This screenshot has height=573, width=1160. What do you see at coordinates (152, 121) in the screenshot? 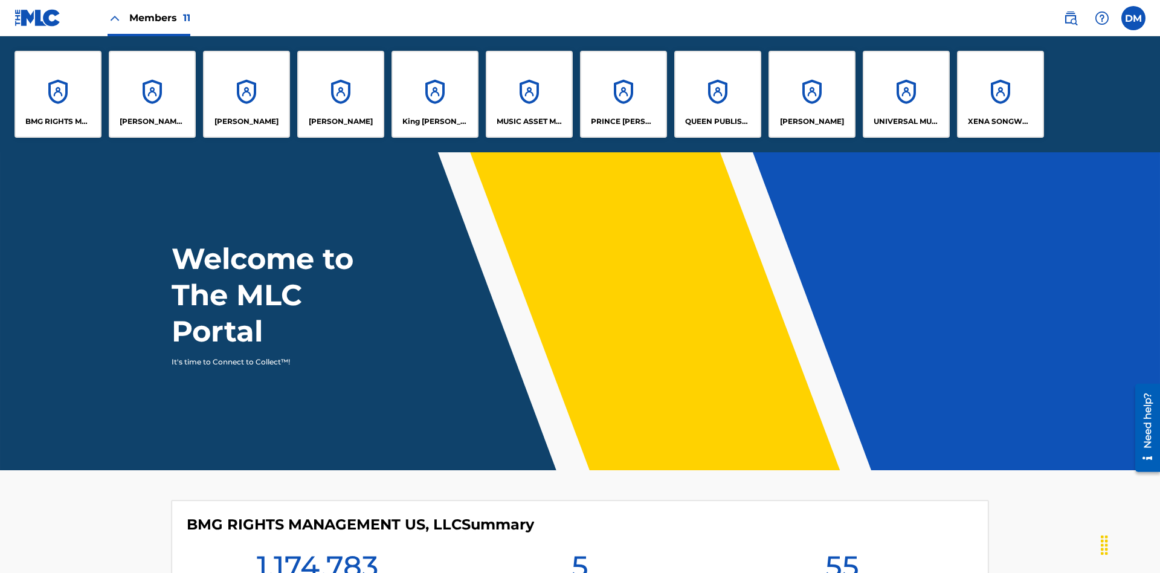
I see `p: CLEO SONGWRITER` at bounding box center [152, 121].